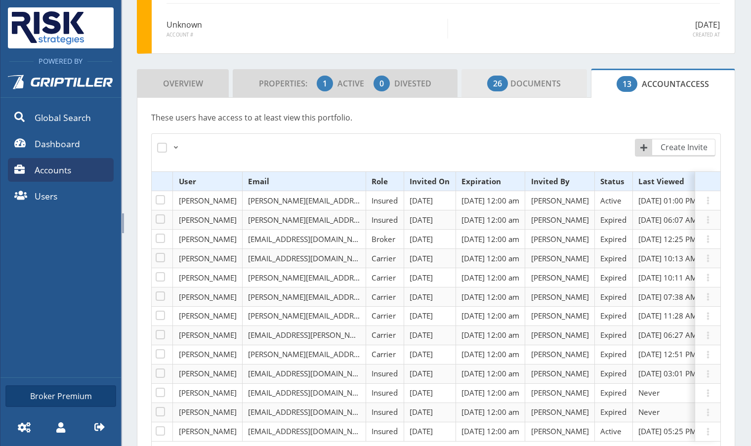  I want to click on a: Dashboard, so click(61, 144).